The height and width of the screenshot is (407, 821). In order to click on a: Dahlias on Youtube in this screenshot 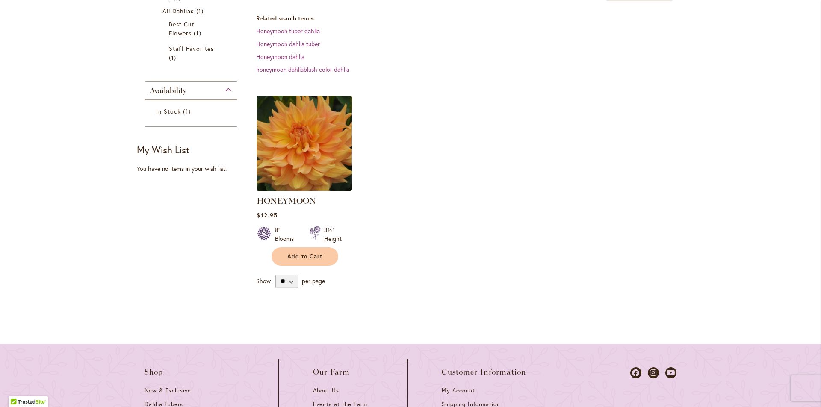, I will do `click(671, 373)`.